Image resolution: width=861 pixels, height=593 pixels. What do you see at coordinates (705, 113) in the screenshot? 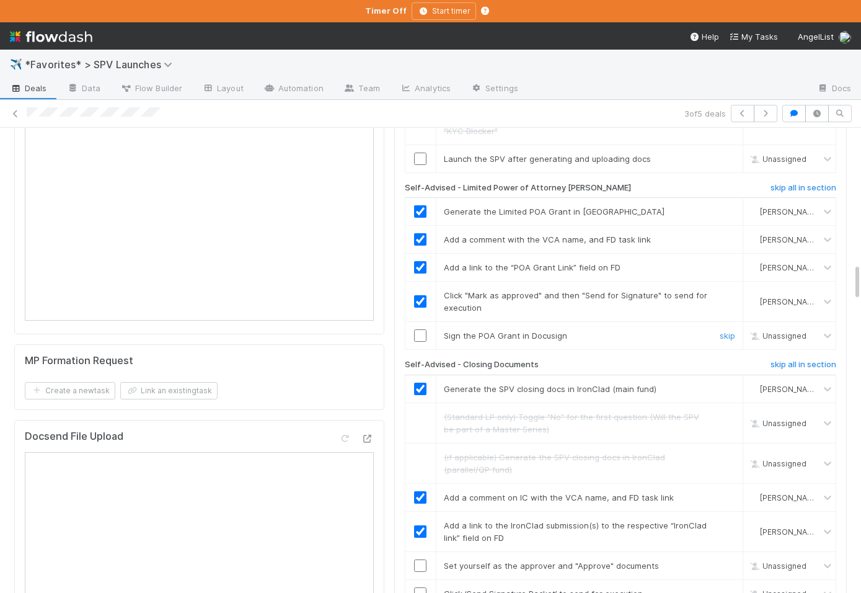
I see `span: 3 of 5 deals` at bounding box center [705, 113].